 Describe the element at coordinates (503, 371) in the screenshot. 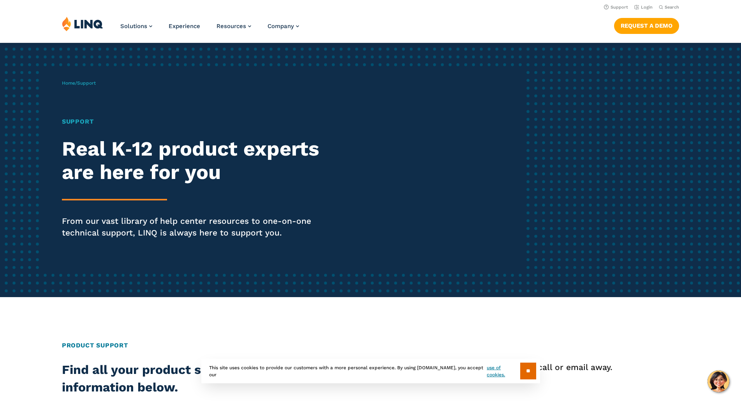

I see `a: use of cookies.` at that location.